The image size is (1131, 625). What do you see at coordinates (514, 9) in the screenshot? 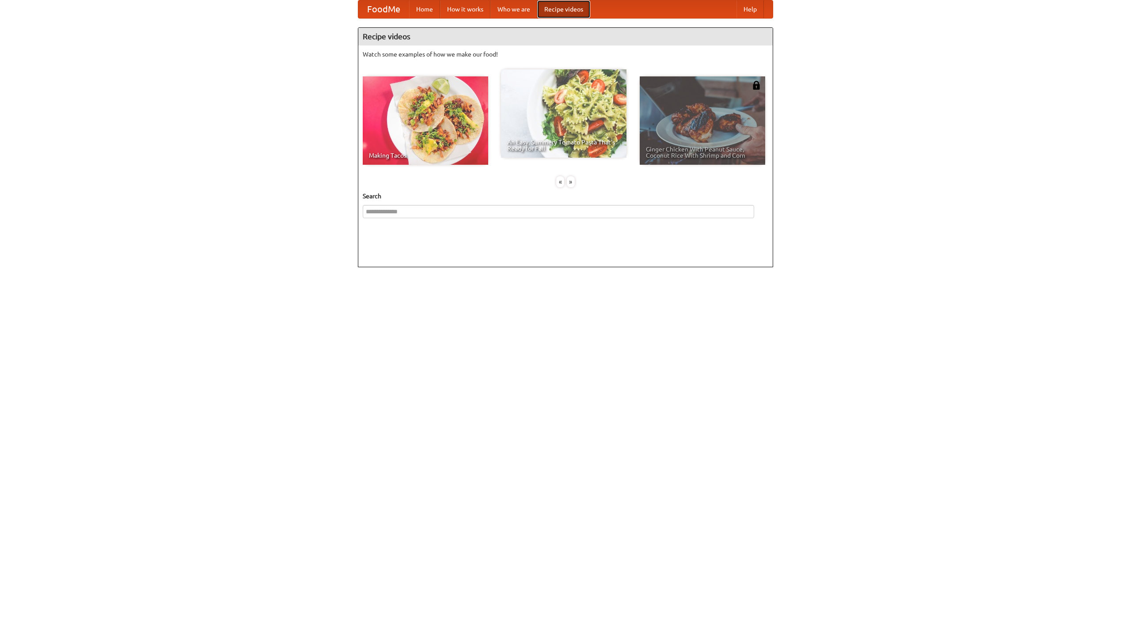
I see `a: Who we are` at bounding box center [514, 9].